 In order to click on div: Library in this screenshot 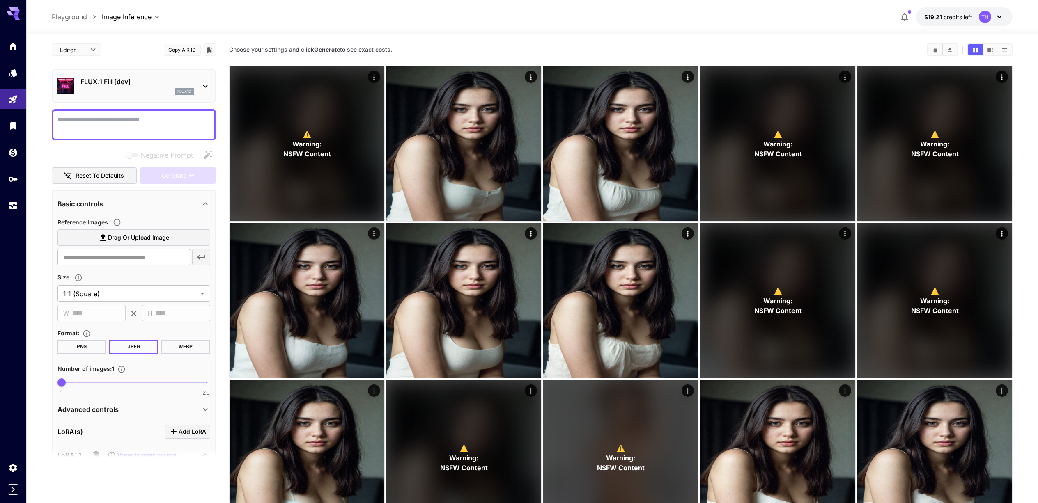, I will do `click(13, 126)`.